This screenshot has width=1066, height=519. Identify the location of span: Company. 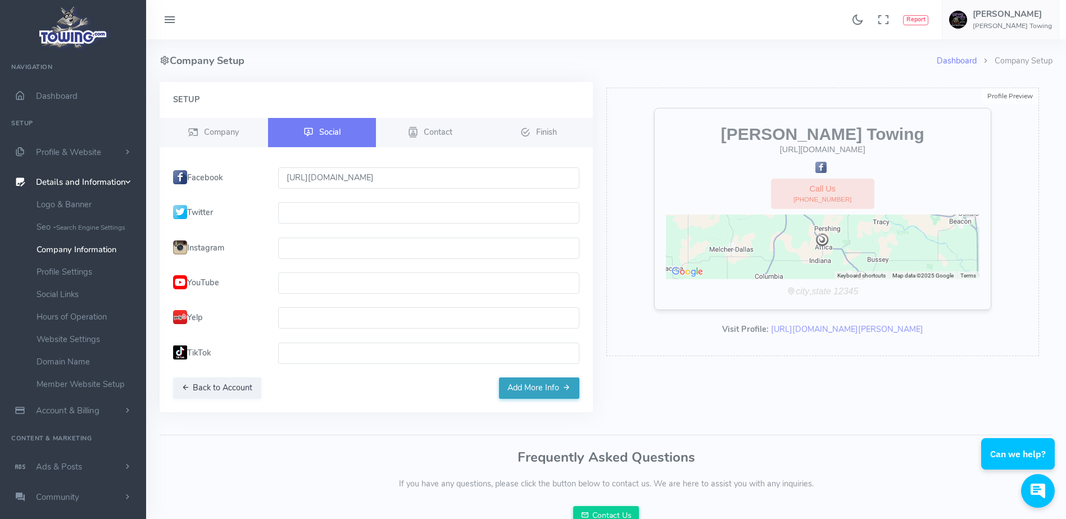
(221, 131).